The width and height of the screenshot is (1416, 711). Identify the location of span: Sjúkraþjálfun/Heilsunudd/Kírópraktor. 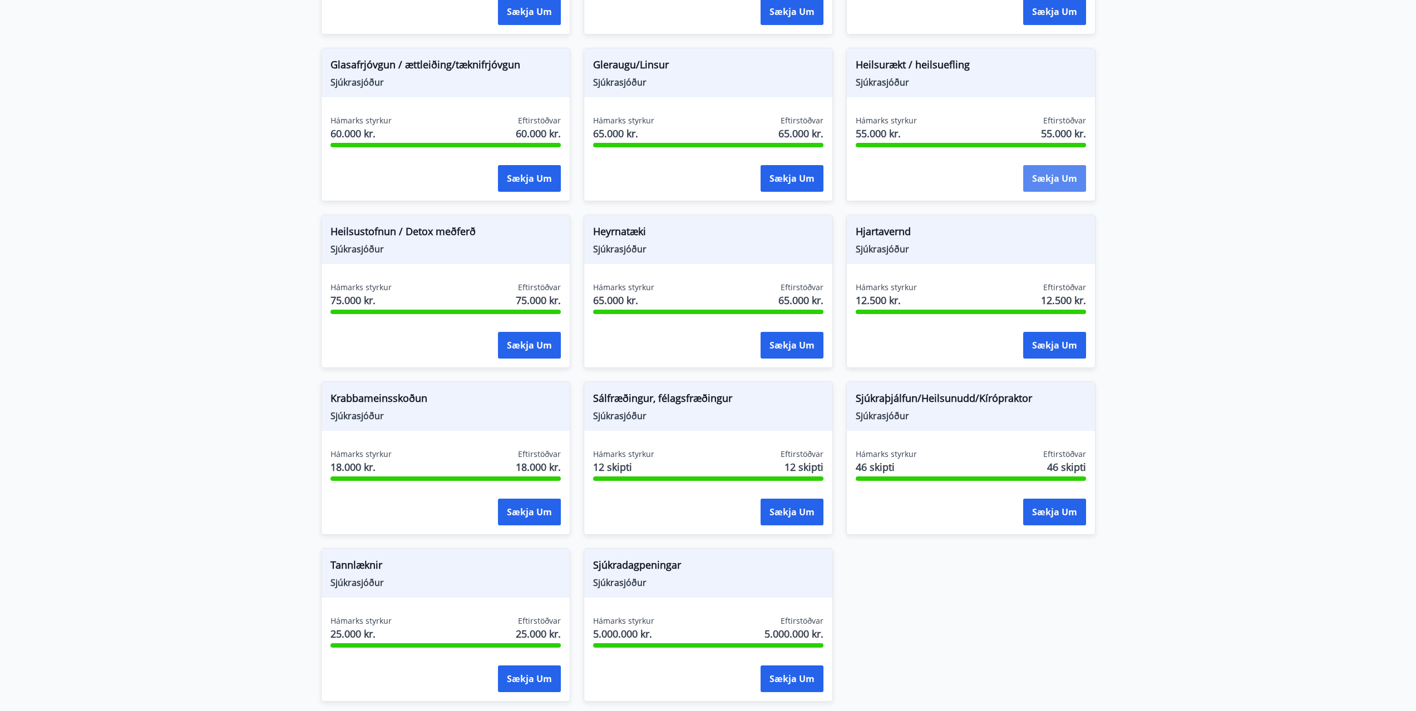
(971, 400).